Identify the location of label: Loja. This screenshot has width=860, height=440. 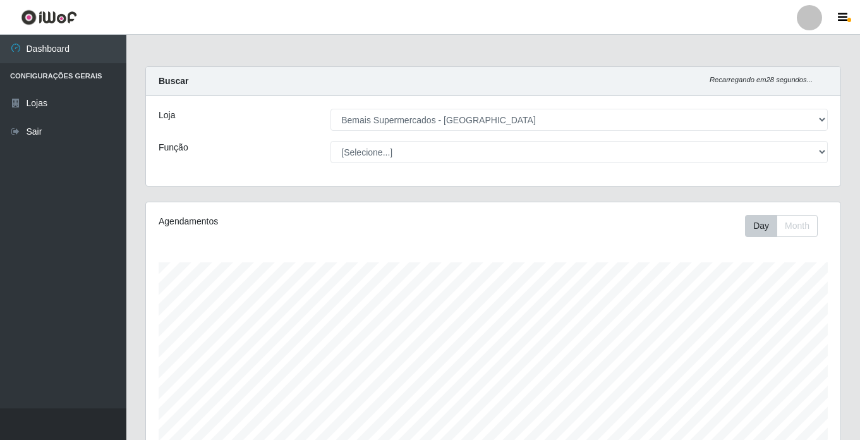
(167, 115).